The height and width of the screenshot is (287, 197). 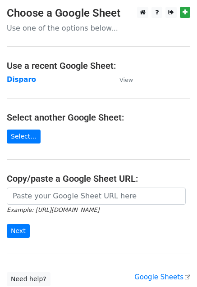 What do you see at coordinates (98, 66) in the screenshot?
I see `h4: Use a recent Google Sheet:` at bounding box center [98, 66].